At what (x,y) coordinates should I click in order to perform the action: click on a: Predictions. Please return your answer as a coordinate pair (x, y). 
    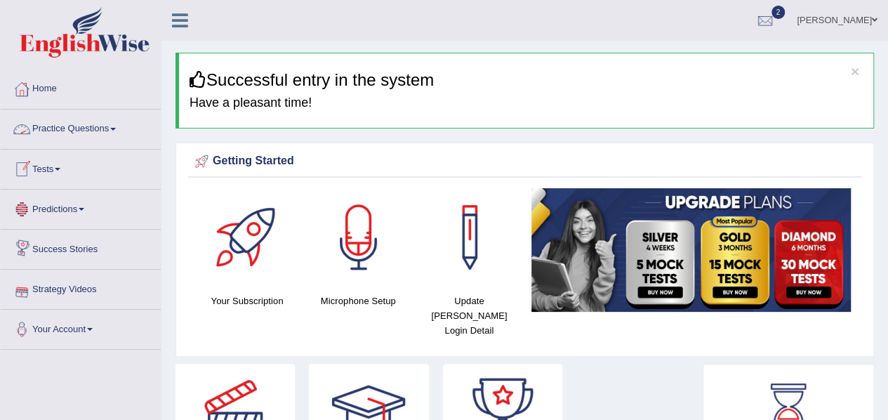
    Looking at the image, I should click on (81, 207).